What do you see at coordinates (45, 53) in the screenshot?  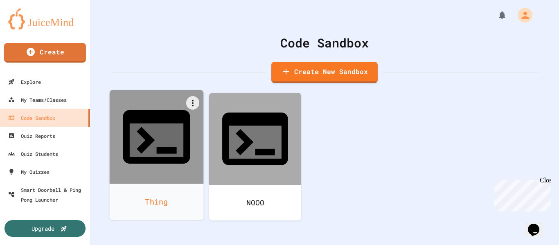 I see `a: Create` at bounding box center [45, 53].